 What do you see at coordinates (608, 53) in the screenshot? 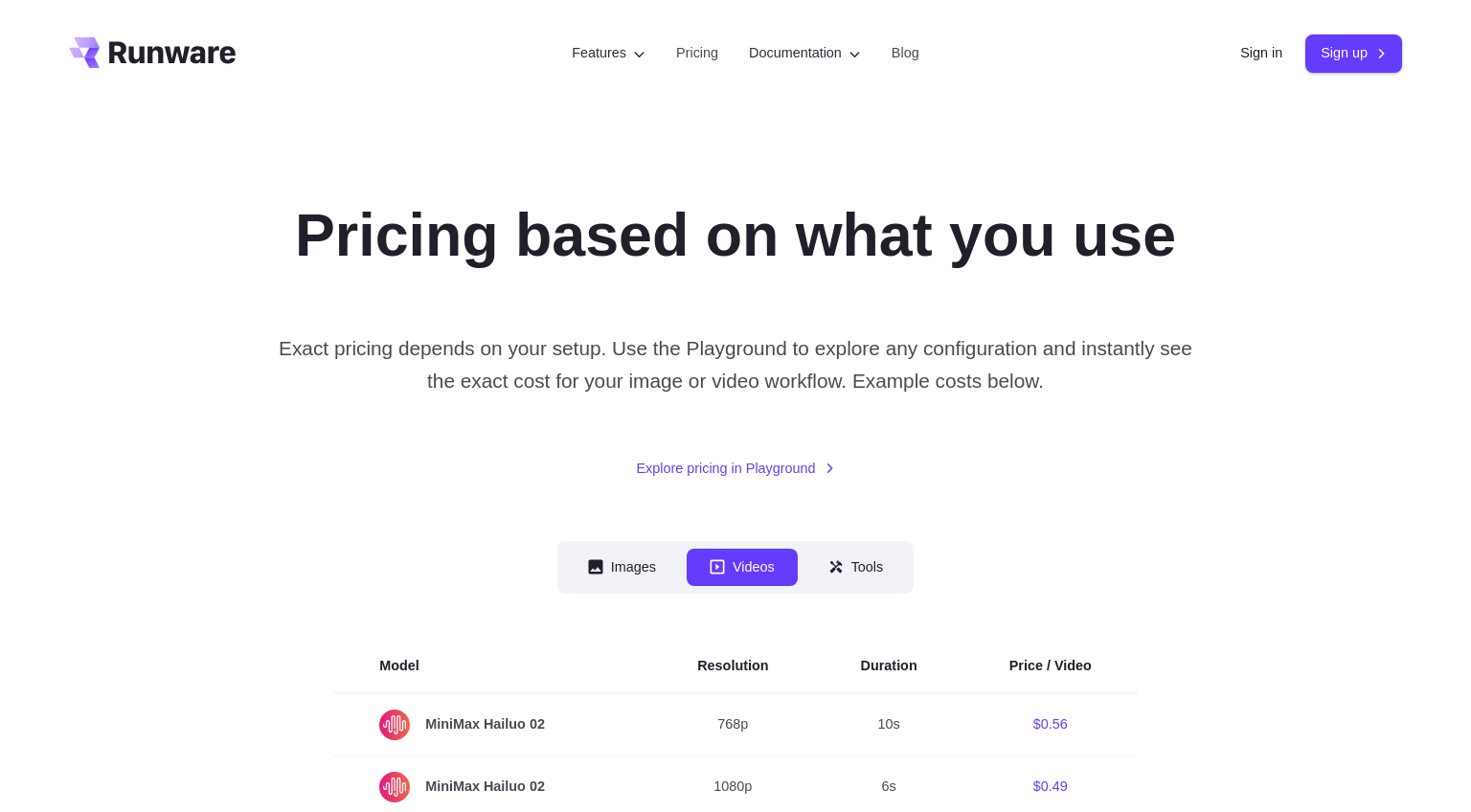
I see `label: Features` at bounding box center [608, 53].